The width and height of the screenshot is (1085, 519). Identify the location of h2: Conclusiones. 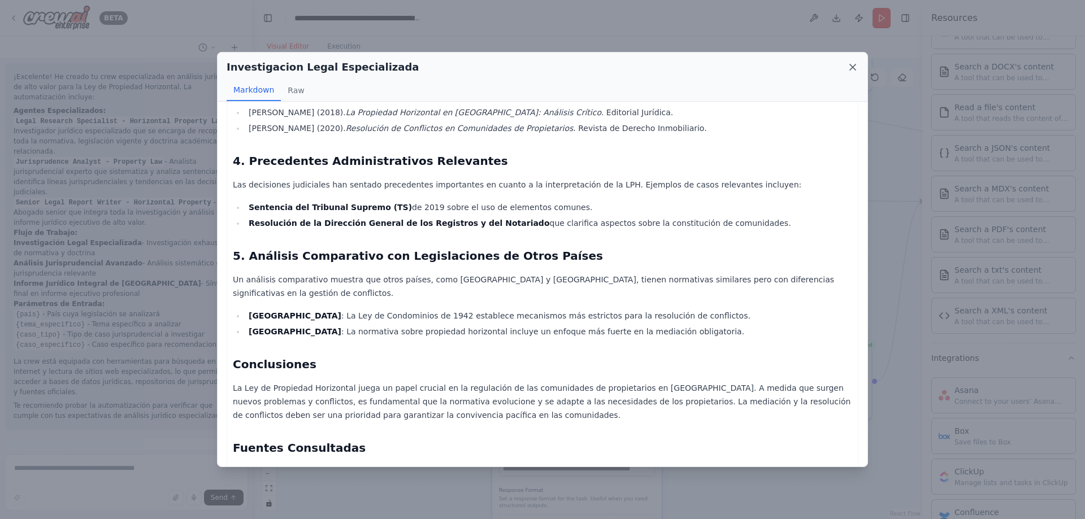
(543, 365).